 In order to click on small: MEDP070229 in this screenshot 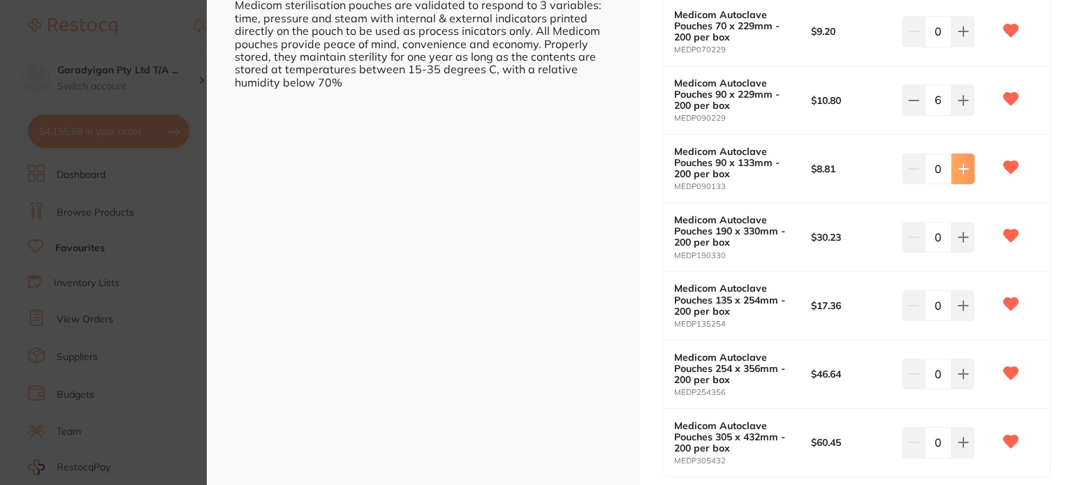, I will do `click(742, 50)`.